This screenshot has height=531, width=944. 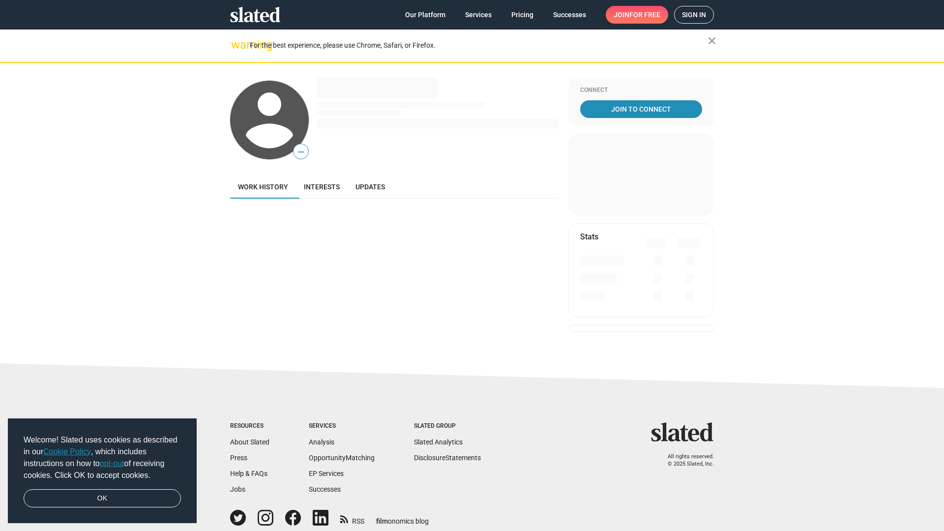 What do you see at coordinates (522, 15) in the screenshot?
I see `span: Pricing` at bounding box center [522, 15].